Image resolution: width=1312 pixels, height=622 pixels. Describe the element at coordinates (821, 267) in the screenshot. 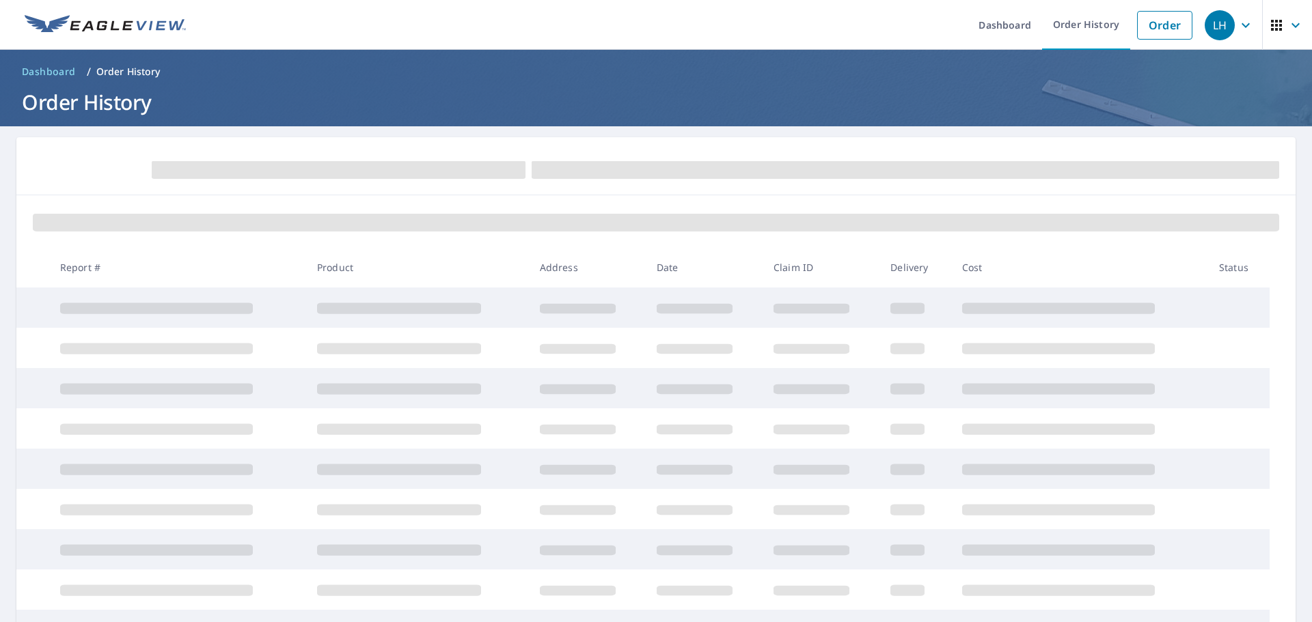

I see `th: Claim ID` at that location.